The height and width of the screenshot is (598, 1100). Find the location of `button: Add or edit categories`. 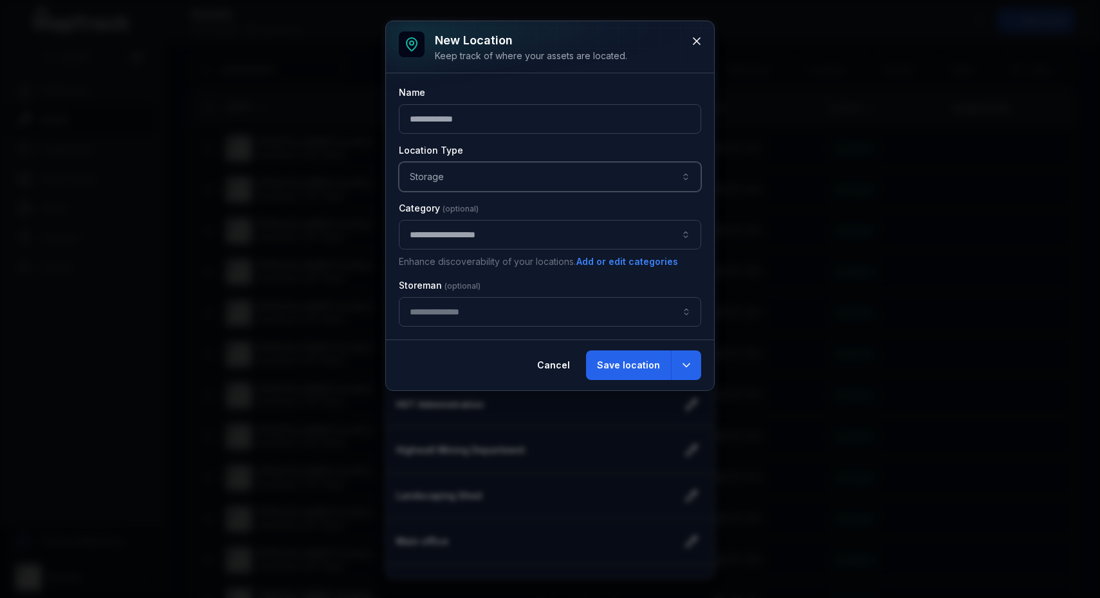

button: Add or edit categories is located at coordinates (627, 262).